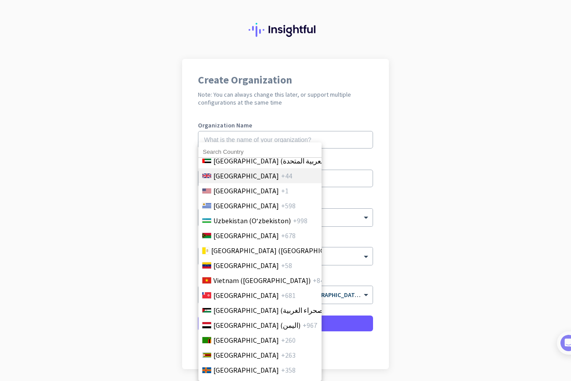 This screenshot has width=571, height=381. What do you see at coordinates (288, 206) in the screenshot?
I see `span: +598` at bounding box center [288, 206].